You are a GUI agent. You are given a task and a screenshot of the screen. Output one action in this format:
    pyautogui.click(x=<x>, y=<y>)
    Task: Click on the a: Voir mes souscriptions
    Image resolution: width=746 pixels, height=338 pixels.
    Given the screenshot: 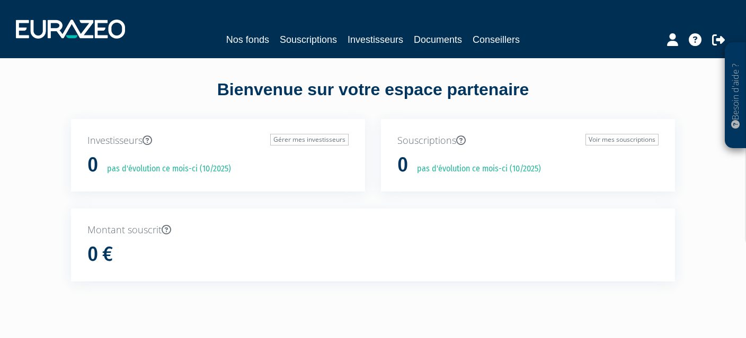 What is the action you would take?
    pyautogui.click(x=622, y=140)
    